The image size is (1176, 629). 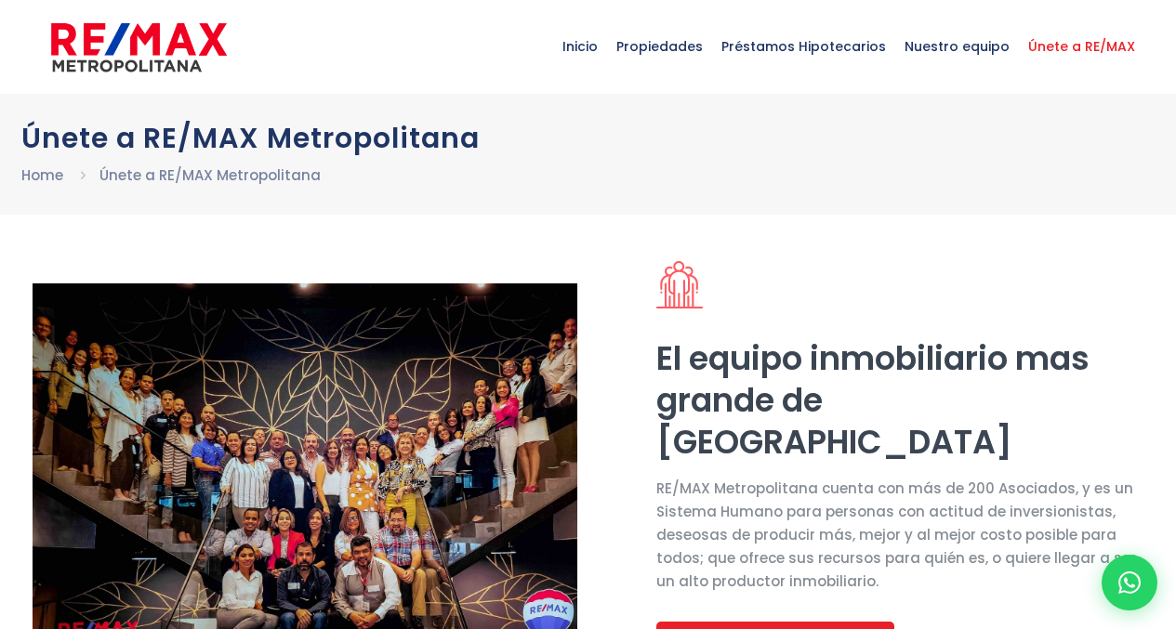 I want to click on span: Préstamos Hipotecarios, so click(x=803, y=46).